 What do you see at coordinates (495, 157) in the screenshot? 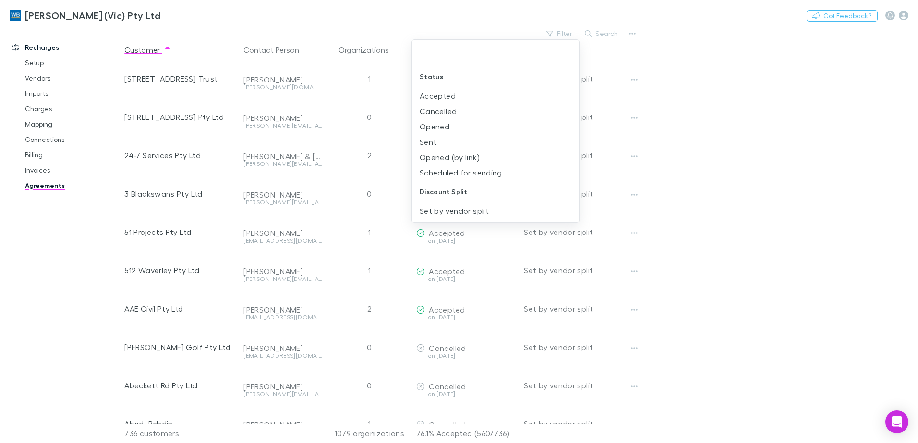
I see `li: Opened (by link)` at bounding box center [495, 157].